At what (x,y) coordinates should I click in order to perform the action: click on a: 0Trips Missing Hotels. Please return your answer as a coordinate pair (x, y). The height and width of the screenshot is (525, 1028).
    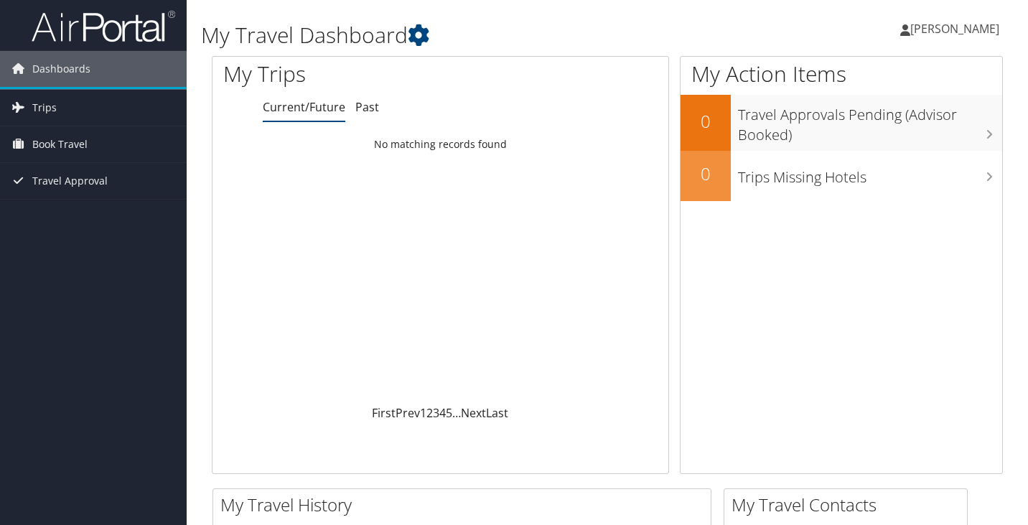
    Looking at the image, I should click on (841, 176).